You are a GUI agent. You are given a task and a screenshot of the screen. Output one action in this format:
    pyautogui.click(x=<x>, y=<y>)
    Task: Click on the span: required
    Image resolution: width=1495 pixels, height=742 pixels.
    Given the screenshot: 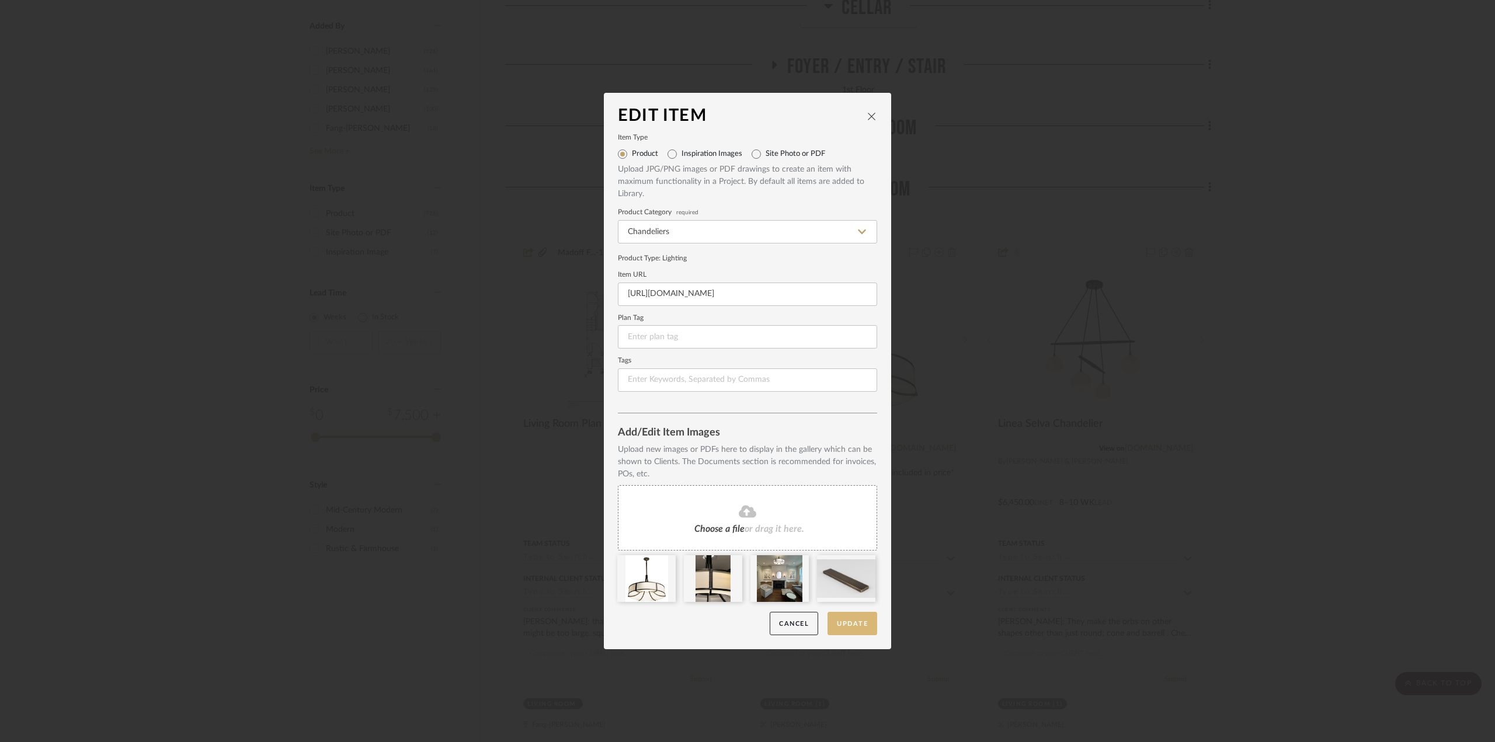 What is the action you would take?
    pyautogui.click(x=688, y=213)
    